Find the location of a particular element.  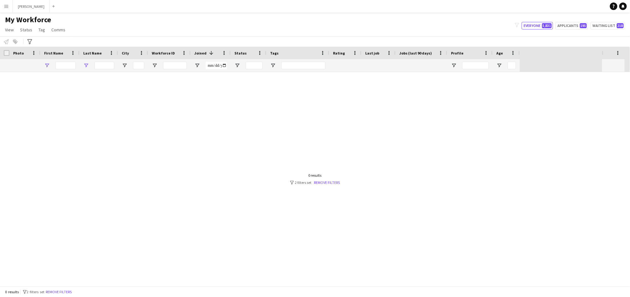

span: View is located at coordinates (9, 30).